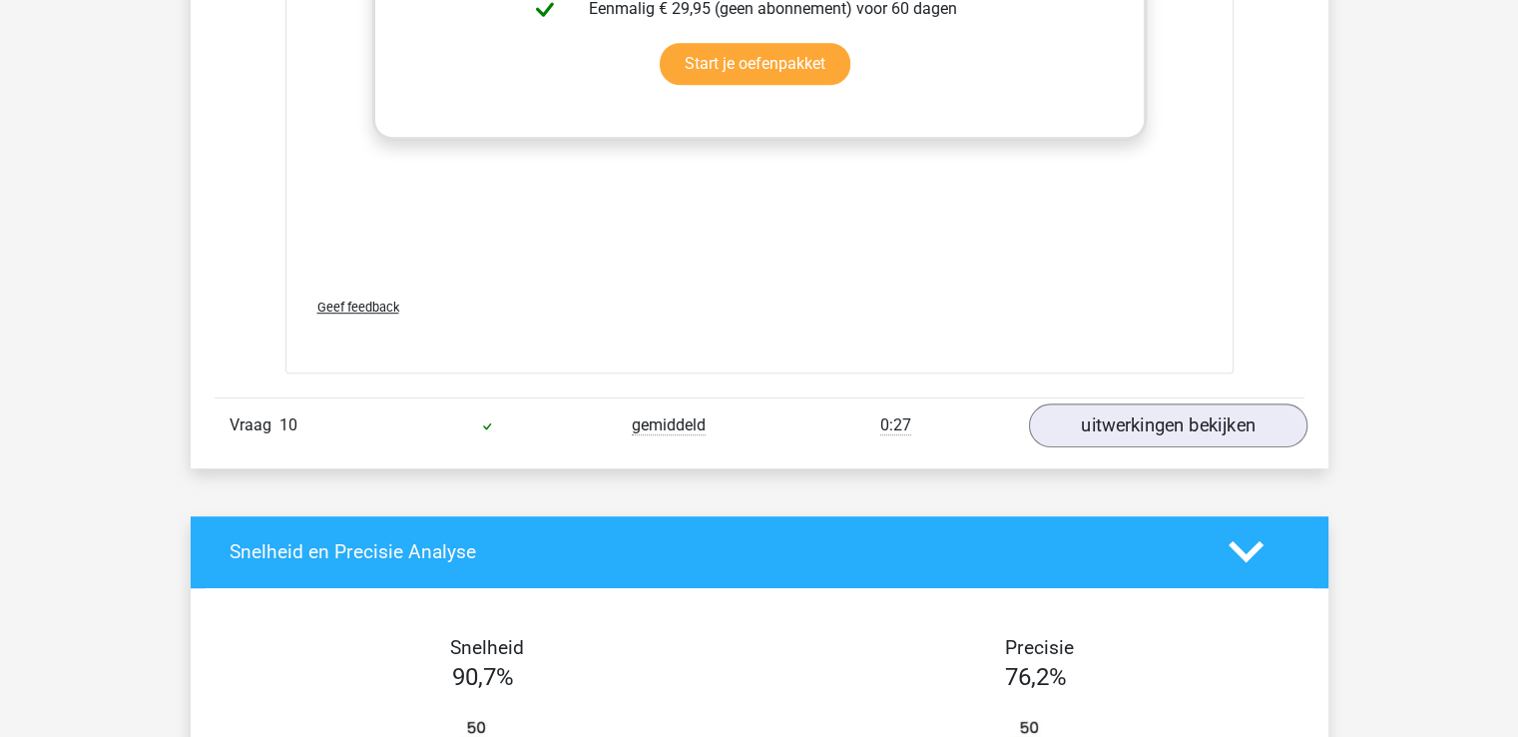 The image size is (1518, 737). Describe the element at coordinates (755, 64) in the screenshot. I see `a: Start je oefenpakket` at that location.